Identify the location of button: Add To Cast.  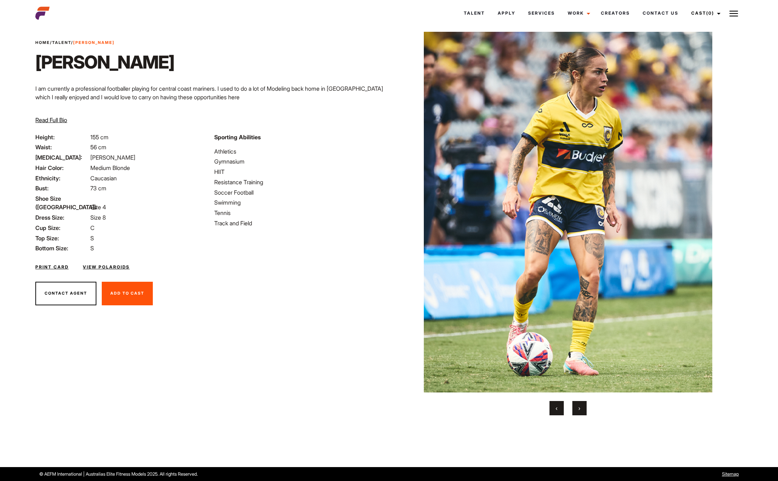
(127, 293).